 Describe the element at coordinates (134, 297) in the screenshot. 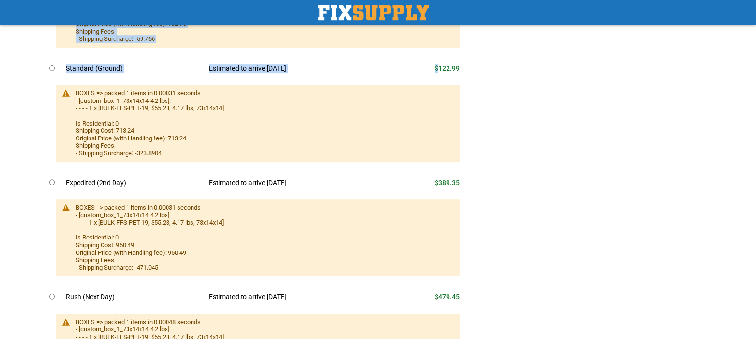

I see `td: Rush (Next Day)` at that location.